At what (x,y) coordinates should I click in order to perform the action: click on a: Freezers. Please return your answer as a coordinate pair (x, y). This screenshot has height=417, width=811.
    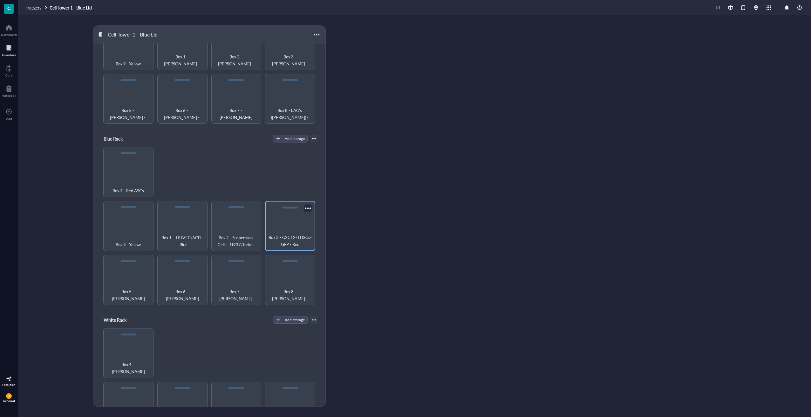
    Looking at the image, I should click on (37, 8).